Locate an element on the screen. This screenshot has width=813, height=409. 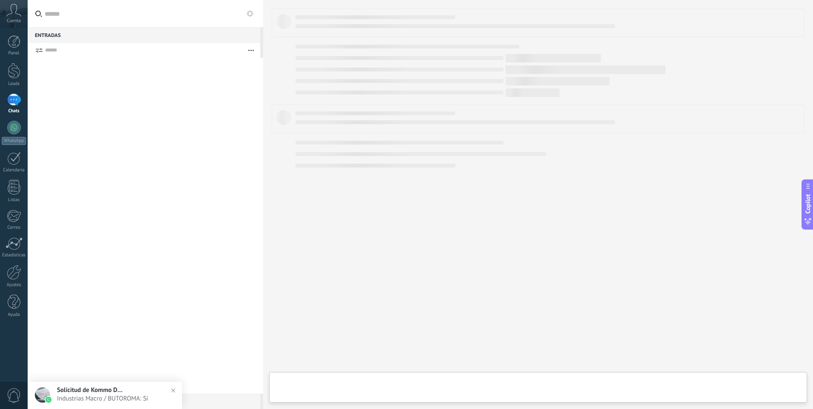
div: Ajustes is located at coordinates (14, 285).